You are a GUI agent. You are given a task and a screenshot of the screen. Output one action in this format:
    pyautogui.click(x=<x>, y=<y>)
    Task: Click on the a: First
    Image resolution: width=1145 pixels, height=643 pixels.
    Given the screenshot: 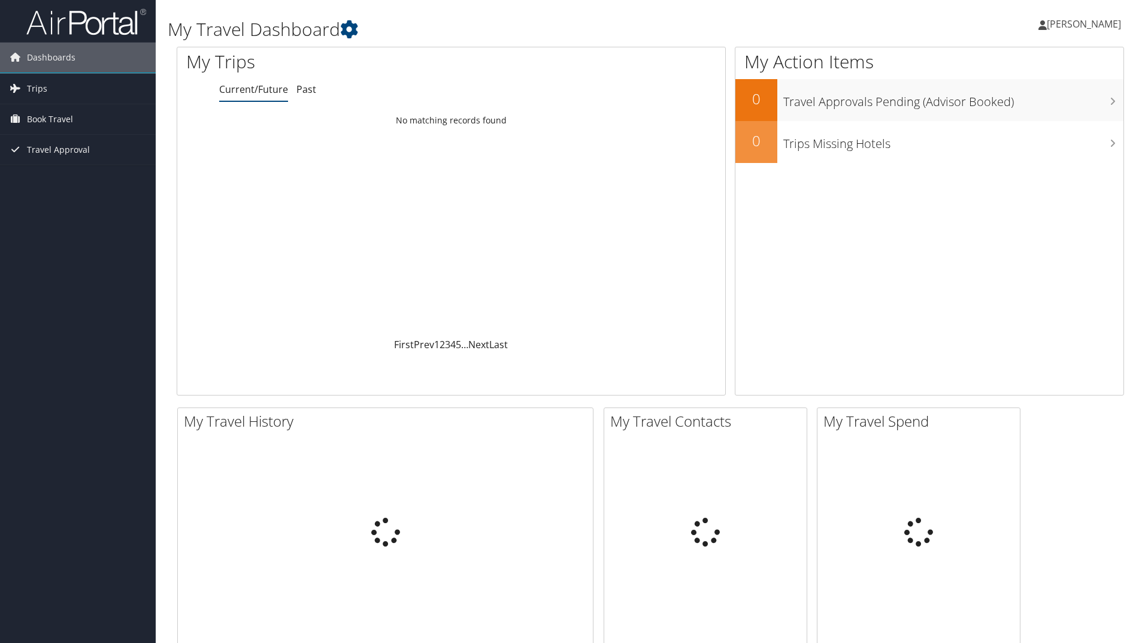 What is the action you would take?
    pyautogui.click(x=404, y=344)
    